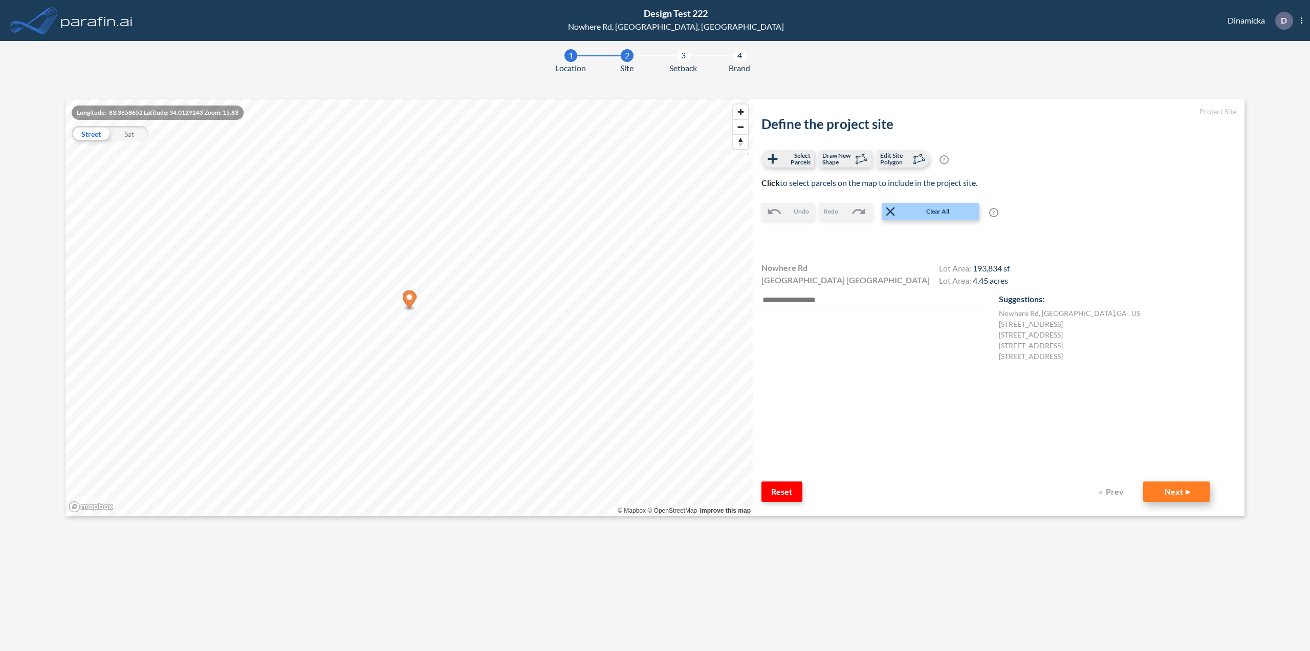 Image resolution: width=1310 pixels, height=651 pixels. I want to click on span: Zoom out, so click(741, 127).